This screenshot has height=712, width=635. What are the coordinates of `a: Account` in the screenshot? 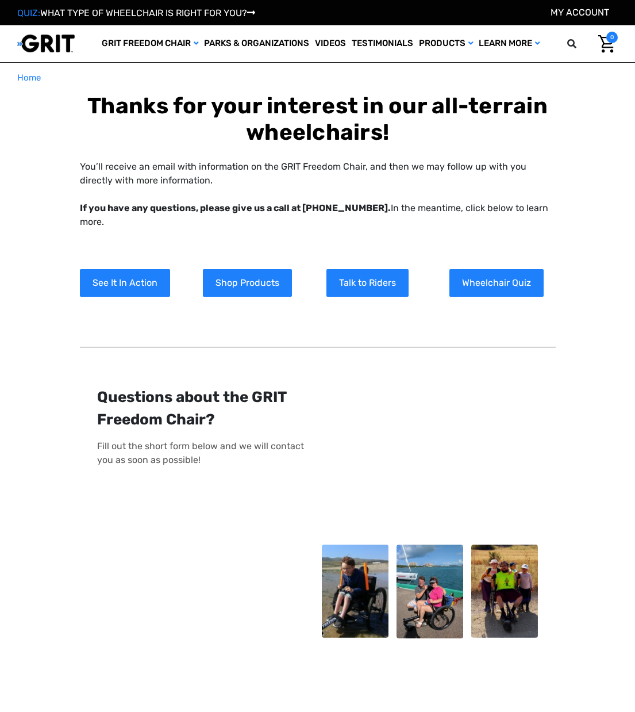 It's located at (580, 12).